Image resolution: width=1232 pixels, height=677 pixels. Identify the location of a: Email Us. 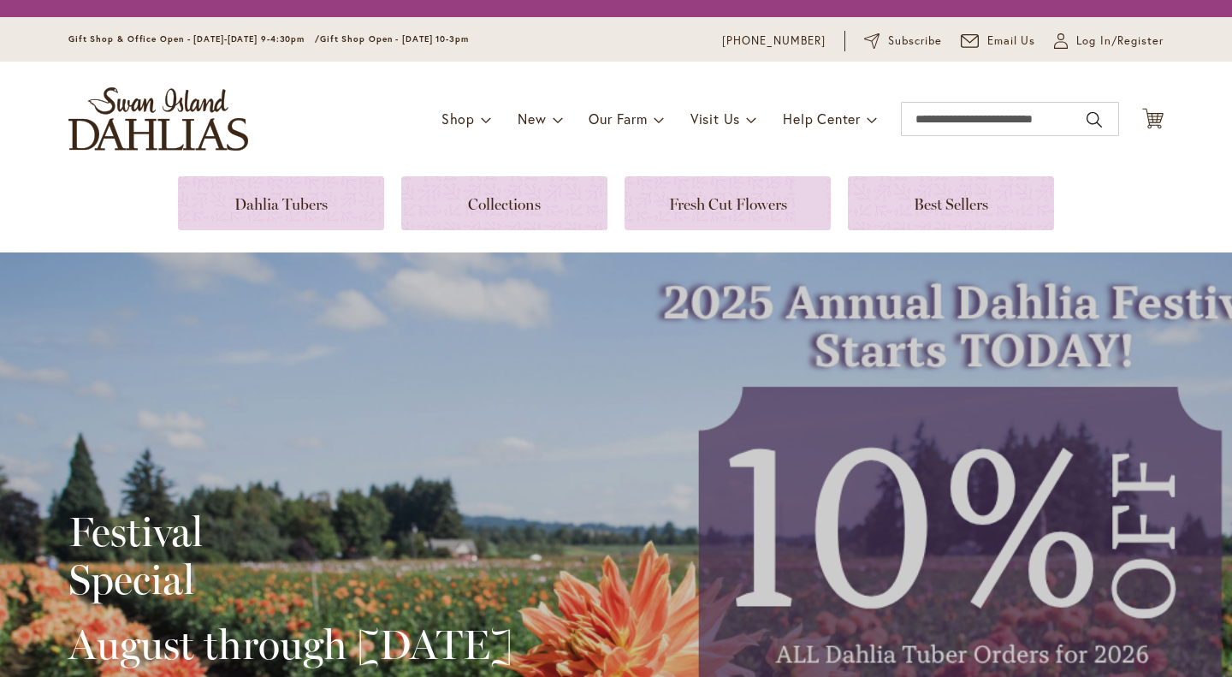
(998, 41).